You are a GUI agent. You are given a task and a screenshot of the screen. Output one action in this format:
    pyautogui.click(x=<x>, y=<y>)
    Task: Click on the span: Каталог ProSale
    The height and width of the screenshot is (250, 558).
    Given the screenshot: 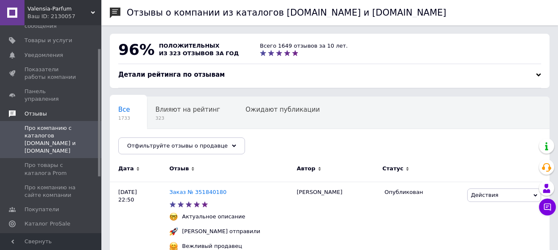 What is the action you would take?
    pyautogui.click(x=47, y=224)
    